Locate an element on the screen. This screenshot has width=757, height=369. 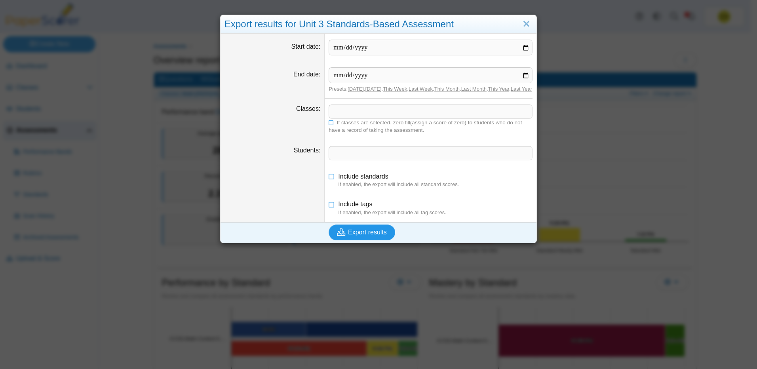
span: Include standards is located at coordinates (363, 176).